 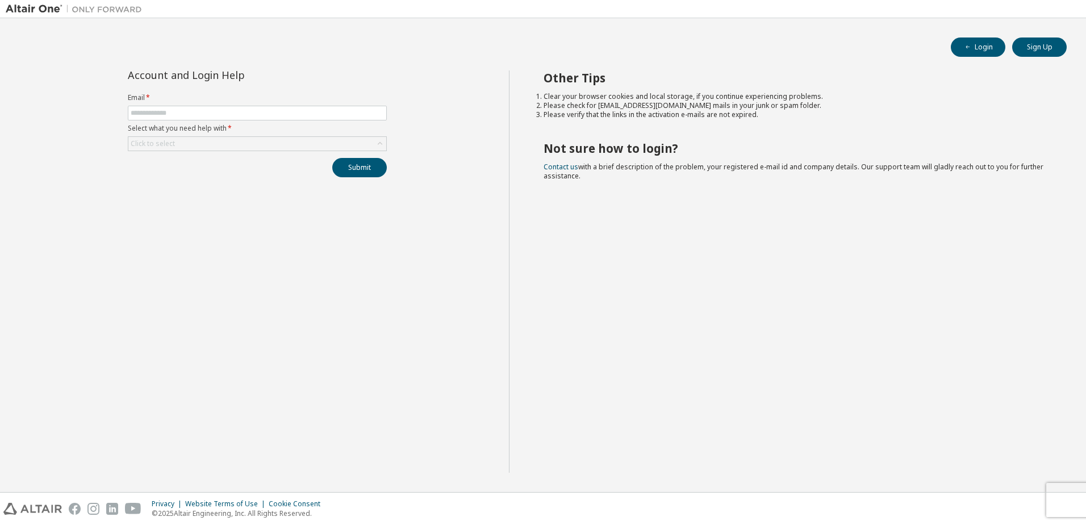 I want to click on img: instagram.svg, so click(x=93, y=508).